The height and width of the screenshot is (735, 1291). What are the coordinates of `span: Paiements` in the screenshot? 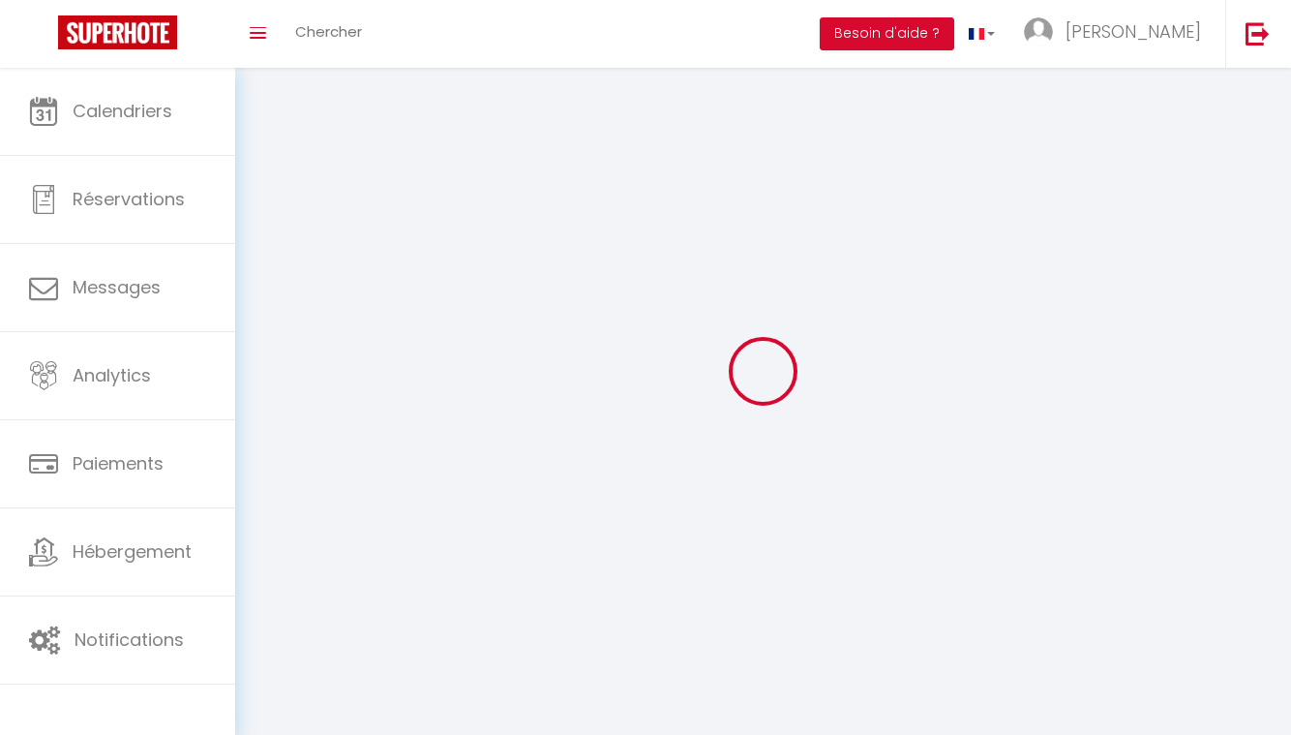 It's located at (118, 463).